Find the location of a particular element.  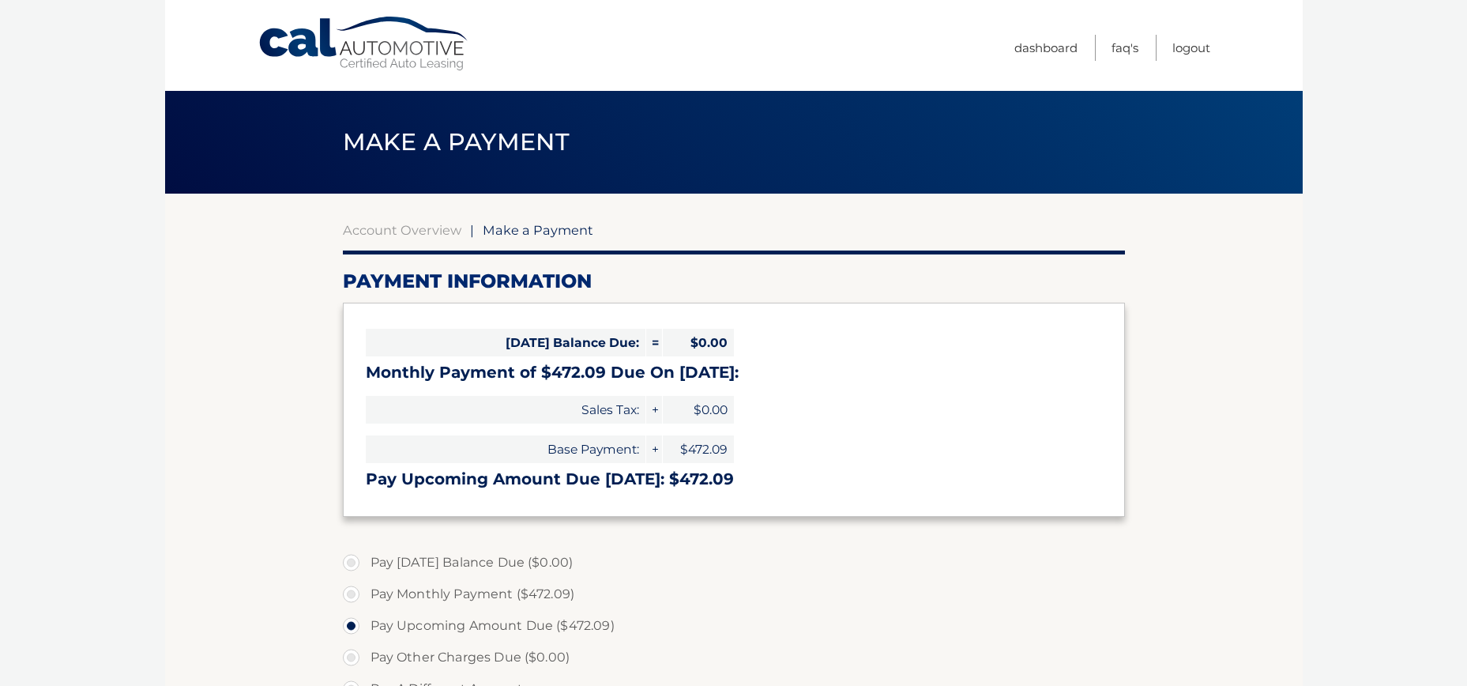

span: Base Payment: is located at coordinates (506, 449).